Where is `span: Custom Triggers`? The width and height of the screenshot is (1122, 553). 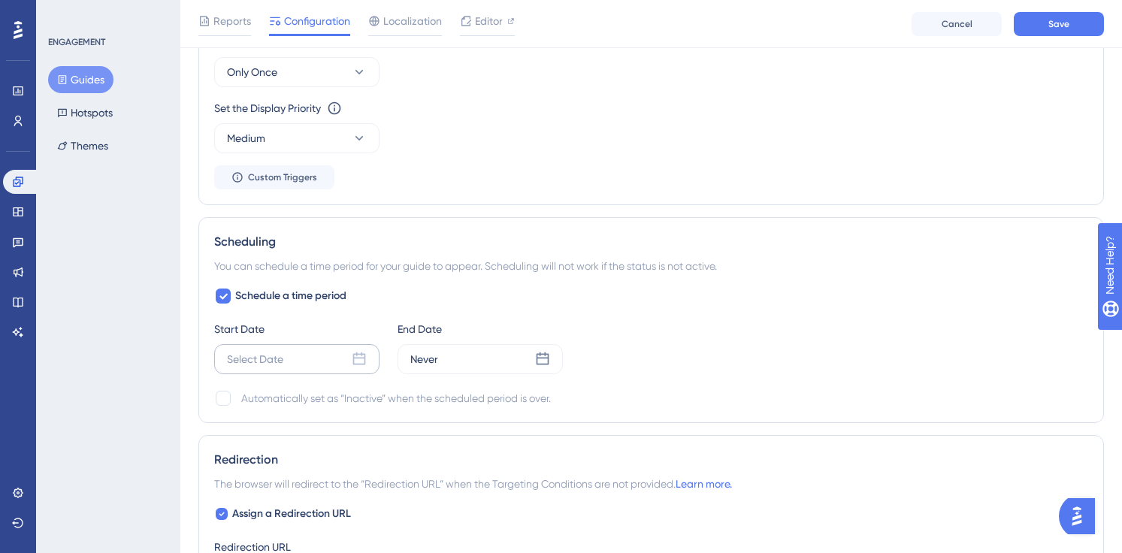 span: Custom Triggers is located at coordinates (283, 177).